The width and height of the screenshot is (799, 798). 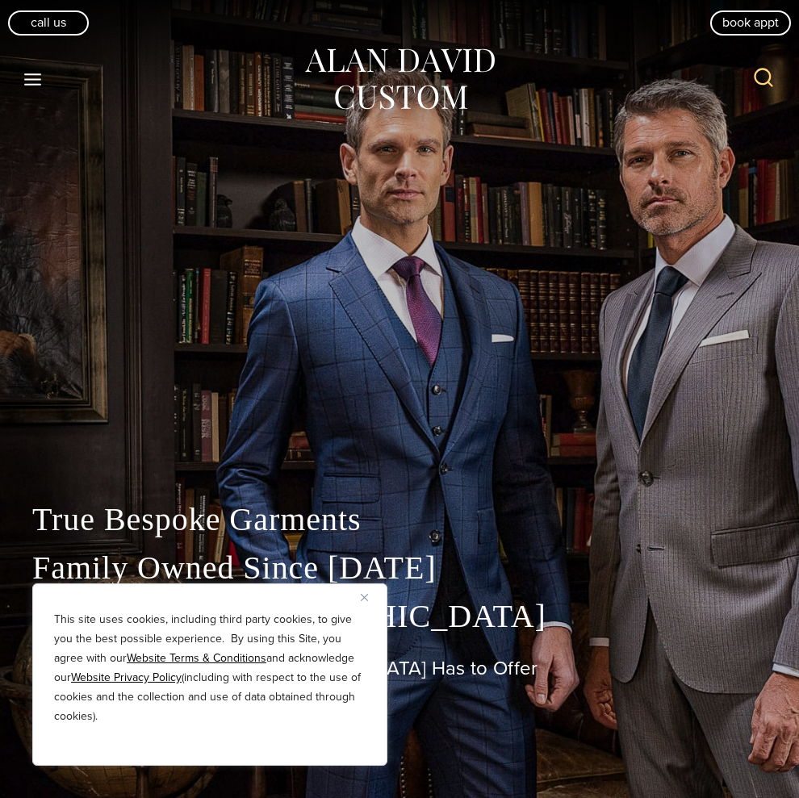 What do you see at coordinates (33, 79) in the screenshot?
I see `button: Open menu` at bounding box center [33, 79].